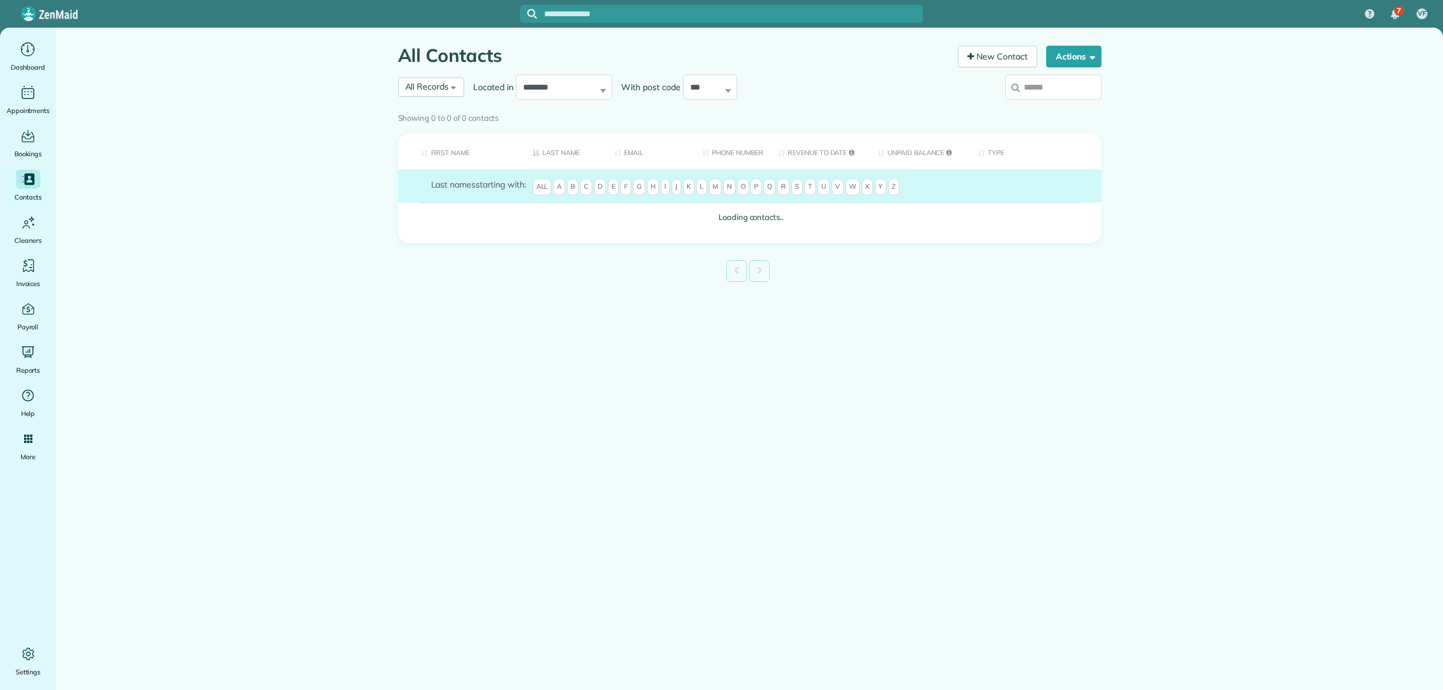 The height and width of the screenshot is (690, 1443). Describe the element at coordinates (461, 152) in the screenshot. I see `th: First Name: activate to sort column ascending` at that location.